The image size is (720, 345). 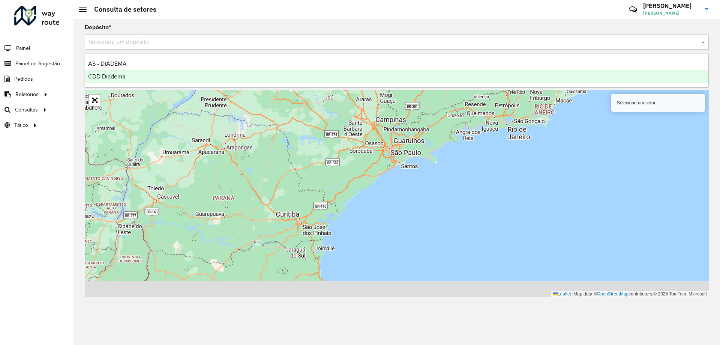 What do you see at coordinates (107, 63) in the screenshot?
I see `span: AS - DIADEMA` at bounding box center [107, 63].